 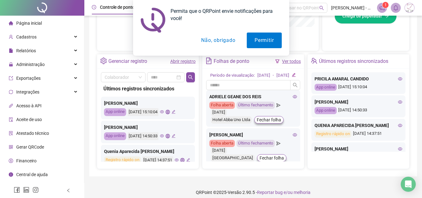 What do you see at coordinates (218, 40) in the screenshot?
I see `button: Não, obrigado` at bounding box center [218, 40].